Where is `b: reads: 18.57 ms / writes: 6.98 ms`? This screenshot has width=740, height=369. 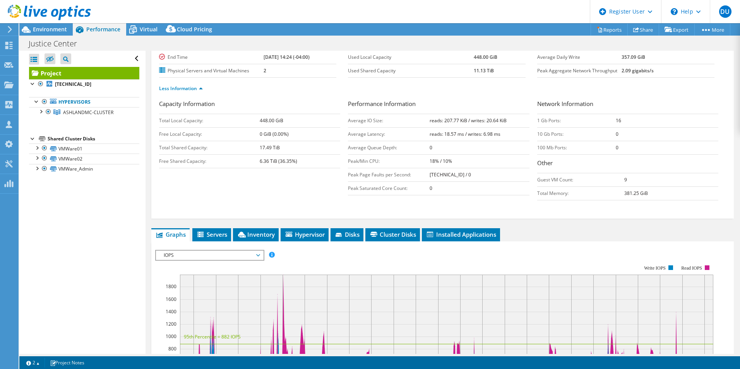 b: reads: 18.57 ms / writes: 6.98 ms is located at coordinates (465, 134).